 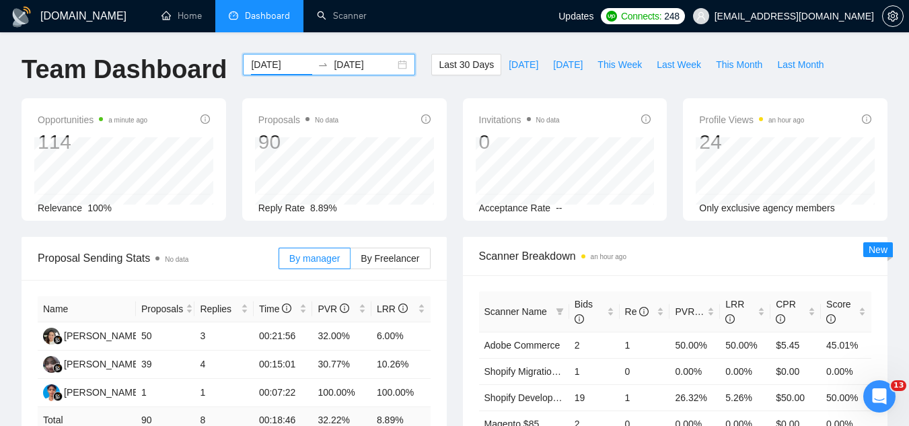 I want to click on td: 6.00%, so click(x=401, y=336).